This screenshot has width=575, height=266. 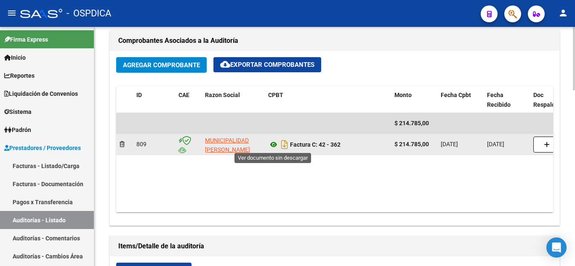 I want to click on mat-icon: menu, so click(x=12, y=13).